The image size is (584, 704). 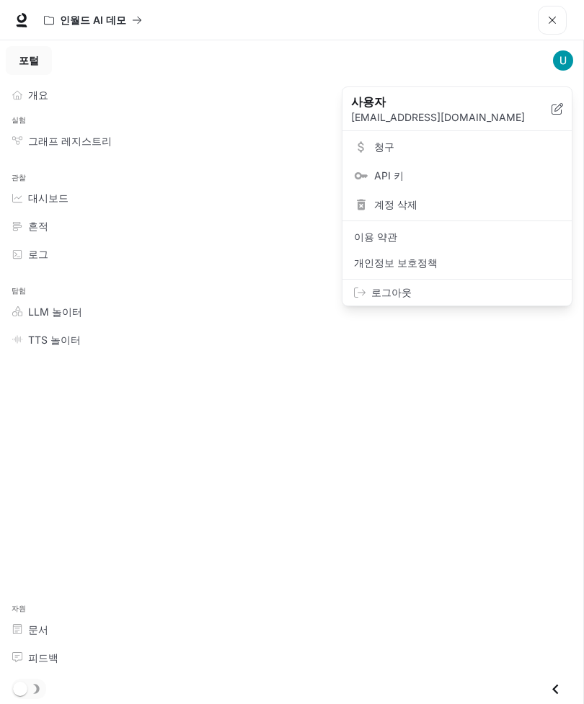 What do you see at coordinates (467, 205) in the screenshot?
I see `span: 계정 삭제` at bounding box center [467, 205].